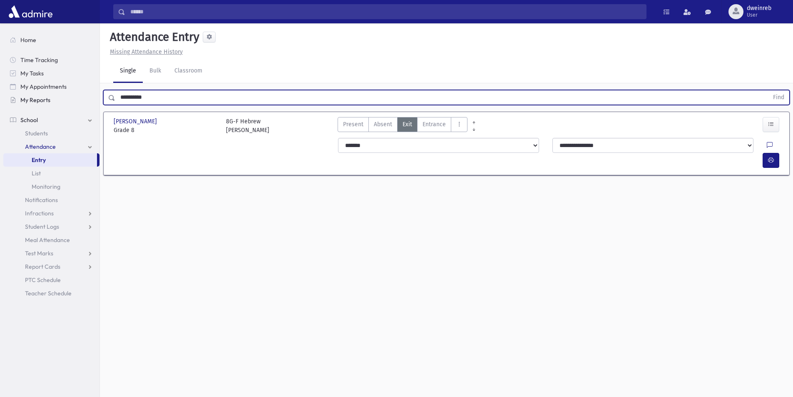  Describe the element at coordinates (39, 253) in the screenshot. I see `span: Test Marks` at that location.